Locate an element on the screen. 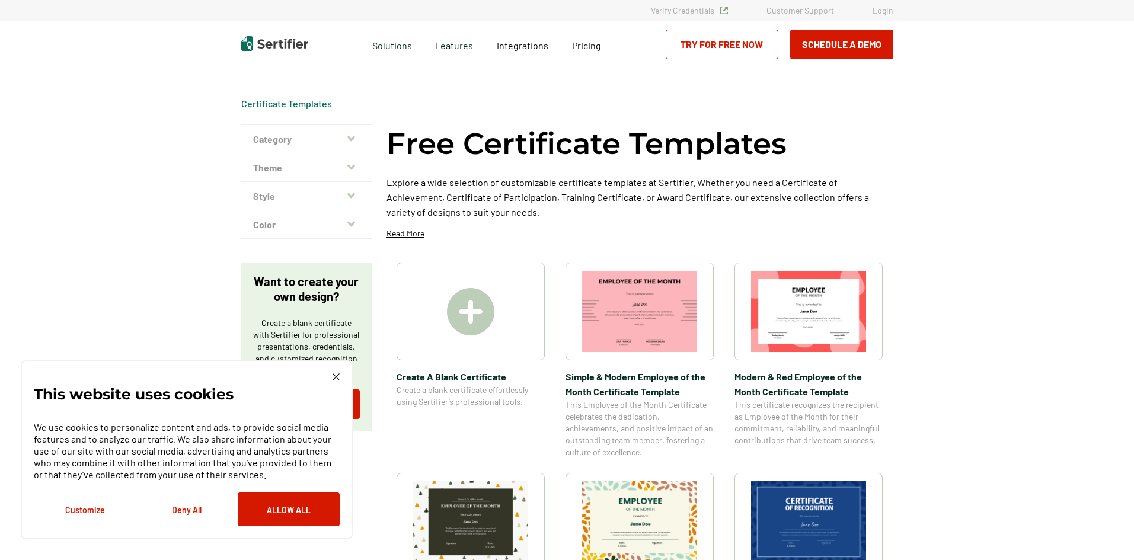 Image resolution: width=1134 pixels, height=560 pixels. img: Sertifier | Digital Credentialing Platform is located at coordinates (274, 43).